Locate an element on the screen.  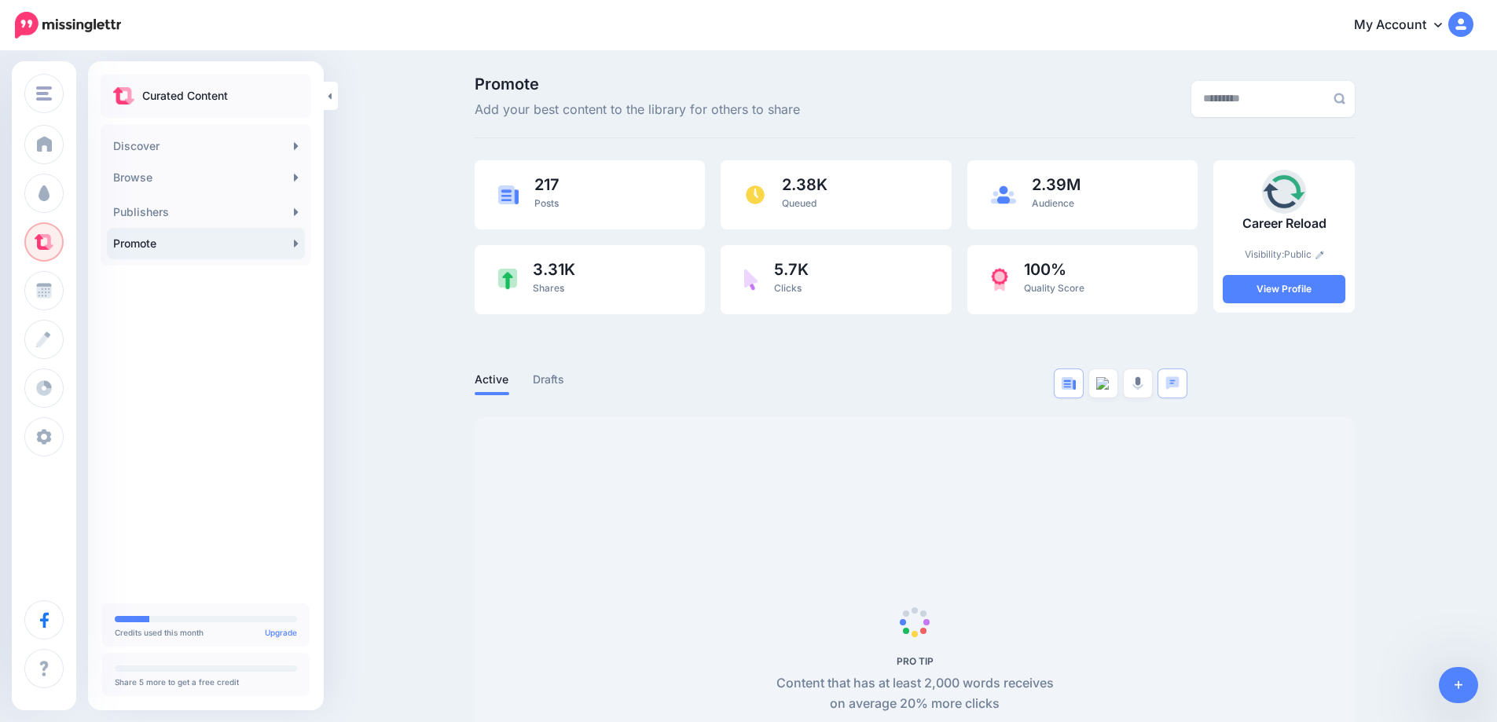
img: pencil.png is located at coordinates (1320, 255).